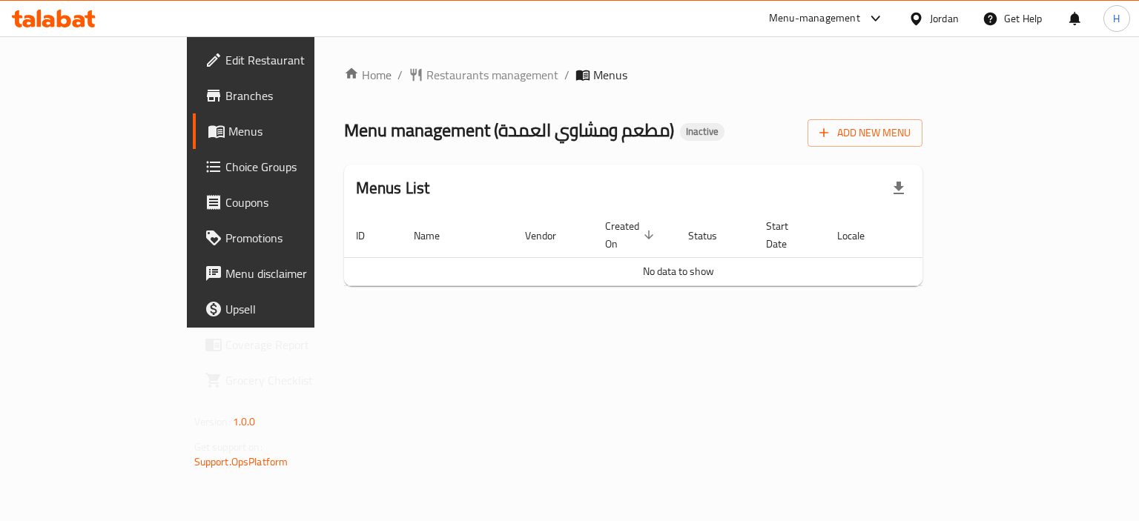 The width and height of the screenshot is (1139, 521). I want to click on div: Inactive, so click(702, 132).